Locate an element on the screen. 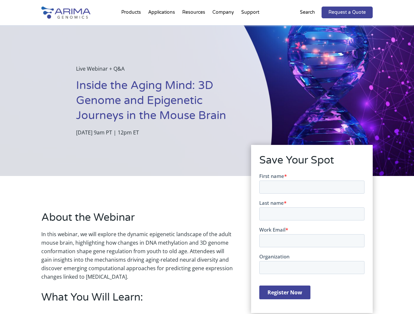 This screenshot has height=314, width=414. a: Request a Quote is located at coordinates (347, 12).